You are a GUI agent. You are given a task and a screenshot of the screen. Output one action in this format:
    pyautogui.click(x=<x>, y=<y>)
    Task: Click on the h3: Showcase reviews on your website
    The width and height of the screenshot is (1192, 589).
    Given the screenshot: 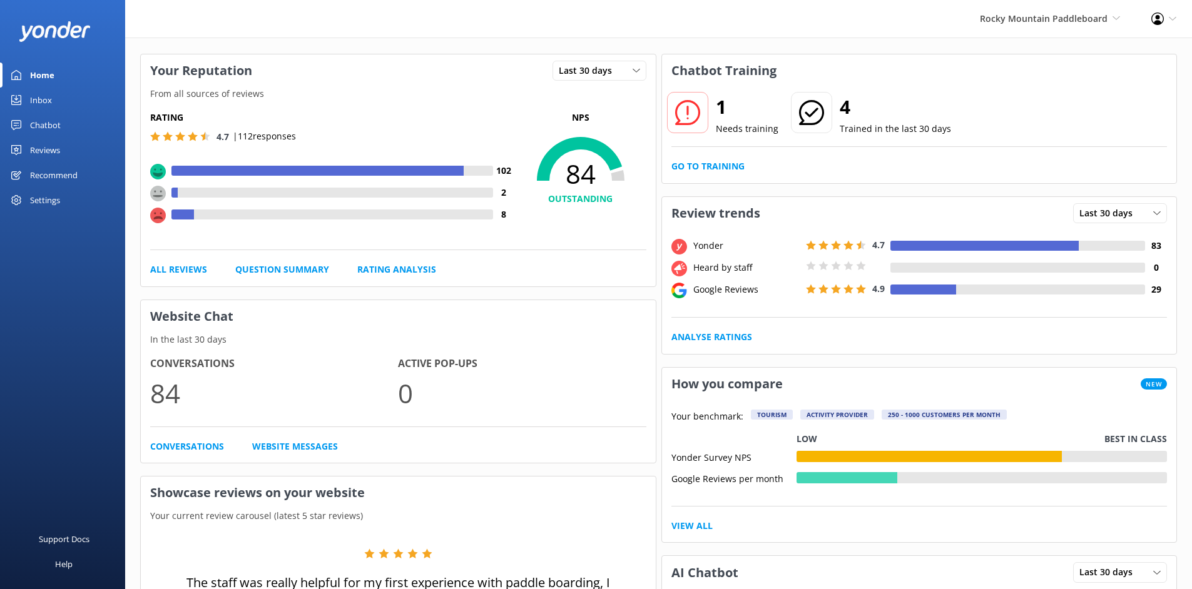 What is the action you would take?
    pyautogui.click(x=398, y=493)
    